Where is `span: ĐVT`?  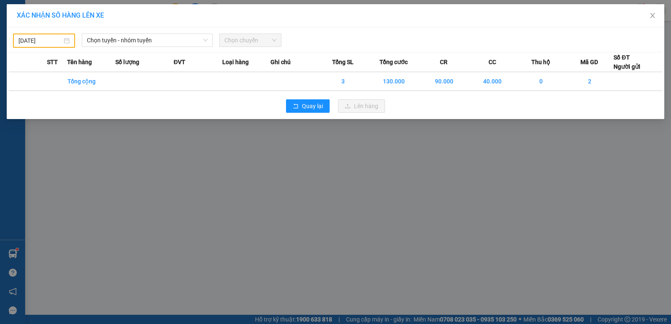
span: ĐVT is located at coordinates (179, 62).